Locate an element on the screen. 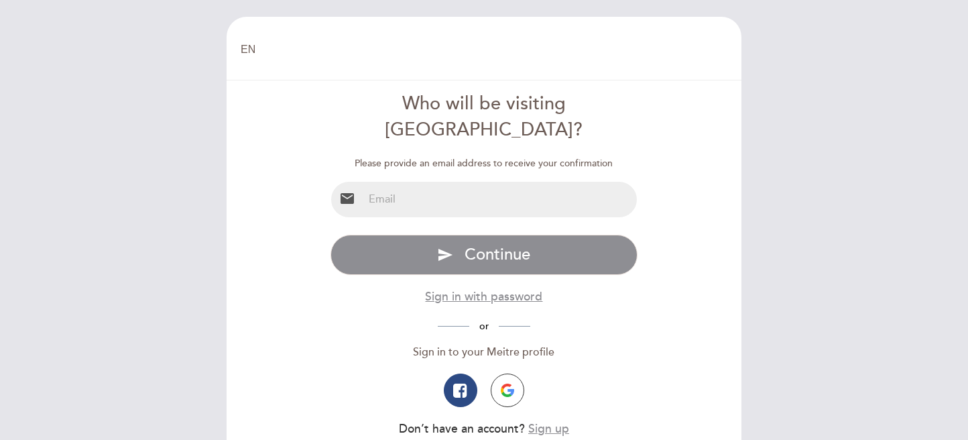 Image resolution: width=968 pixels, height=440 pixels. div: Please provide an email address to receive your confirmation is located at coordinates (484, 164).